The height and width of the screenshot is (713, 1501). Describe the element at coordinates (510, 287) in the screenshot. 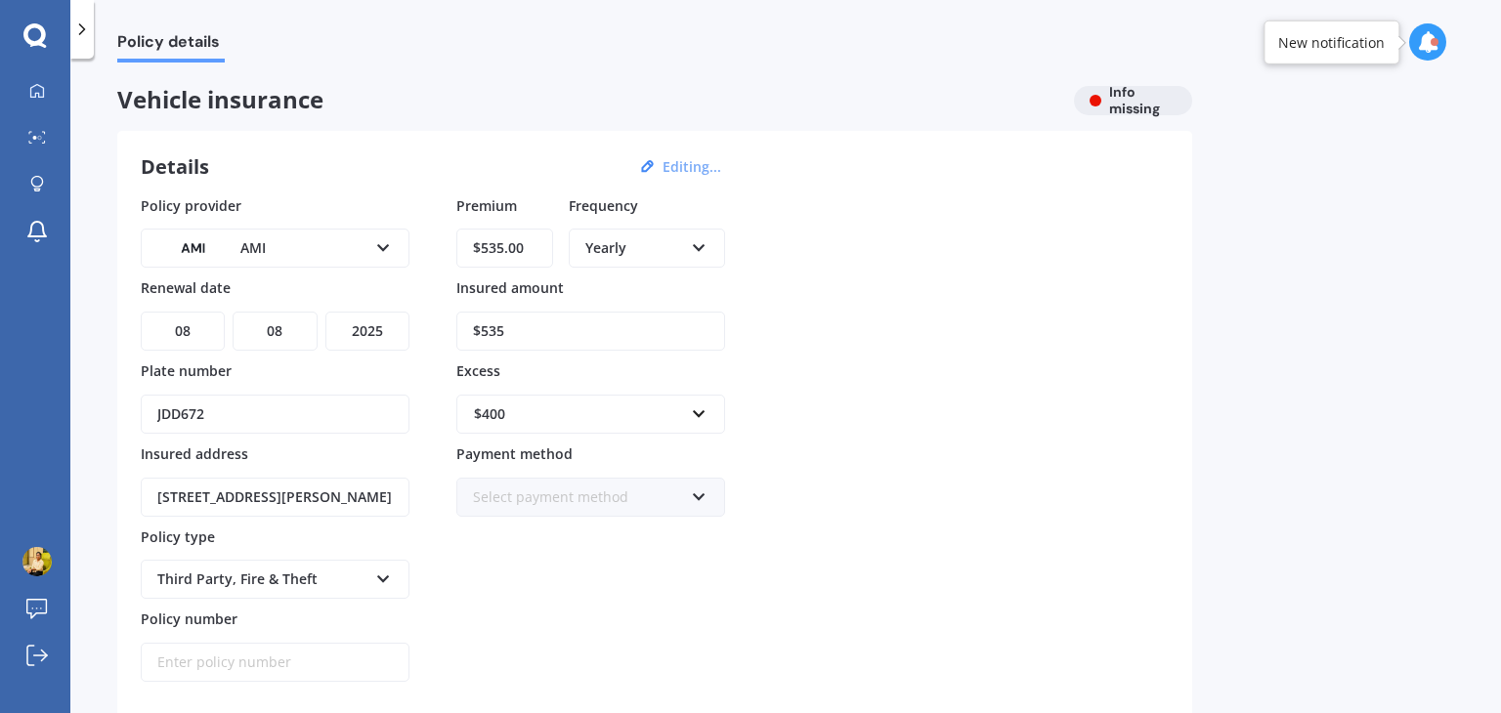

I see `span: Insured amount` at that location.